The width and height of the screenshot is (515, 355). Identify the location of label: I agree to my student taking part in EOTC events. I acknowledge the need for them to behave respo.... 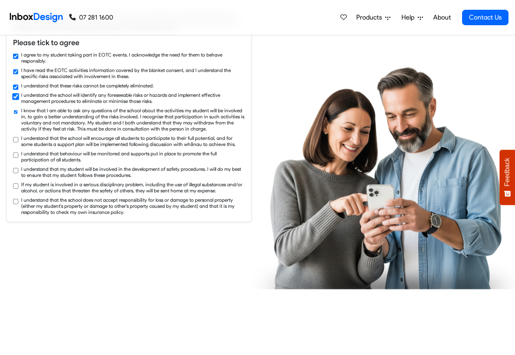
(133, 58).